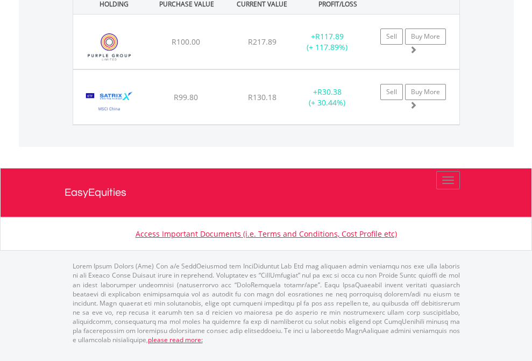 The image size is (532, 361). What do you see at coordinates (175, 340) in the screenshot?
I see `a: please read more:` at bounding box center [175, 340].